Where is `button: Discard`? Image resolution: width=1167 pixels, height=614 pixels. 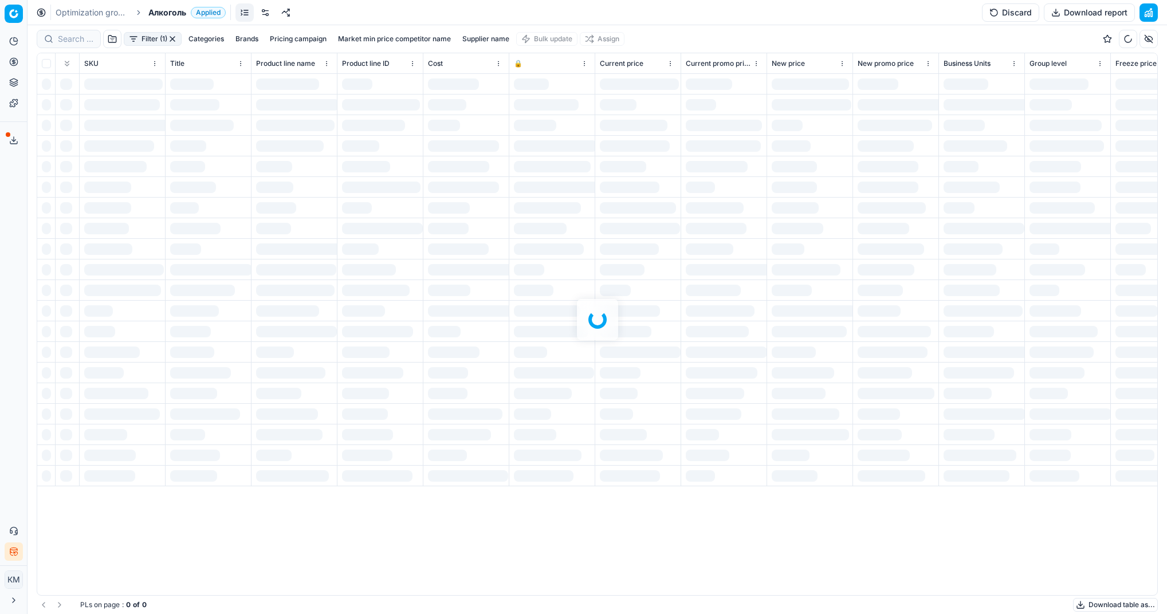
button: Discard is located at coordinates (1011, 13).